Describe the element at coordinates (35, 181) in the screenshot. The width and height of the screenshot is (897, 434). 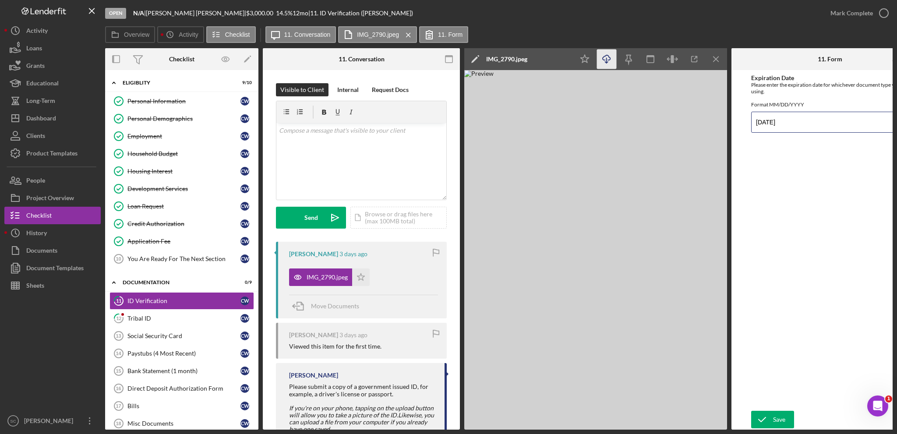
I see `div: People` at that location.